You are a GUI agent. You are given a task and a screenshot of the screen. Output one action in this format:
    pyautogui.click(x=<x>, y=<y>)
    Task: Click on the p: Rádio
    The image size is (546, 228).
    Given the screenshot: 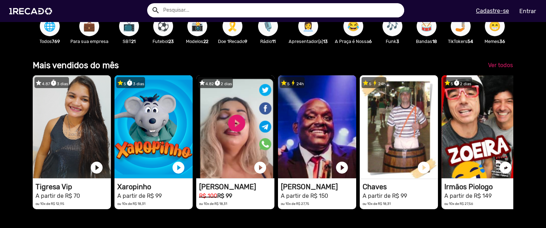 What is the action you would take?
    pyautogui.click(x=268, y=41)
    